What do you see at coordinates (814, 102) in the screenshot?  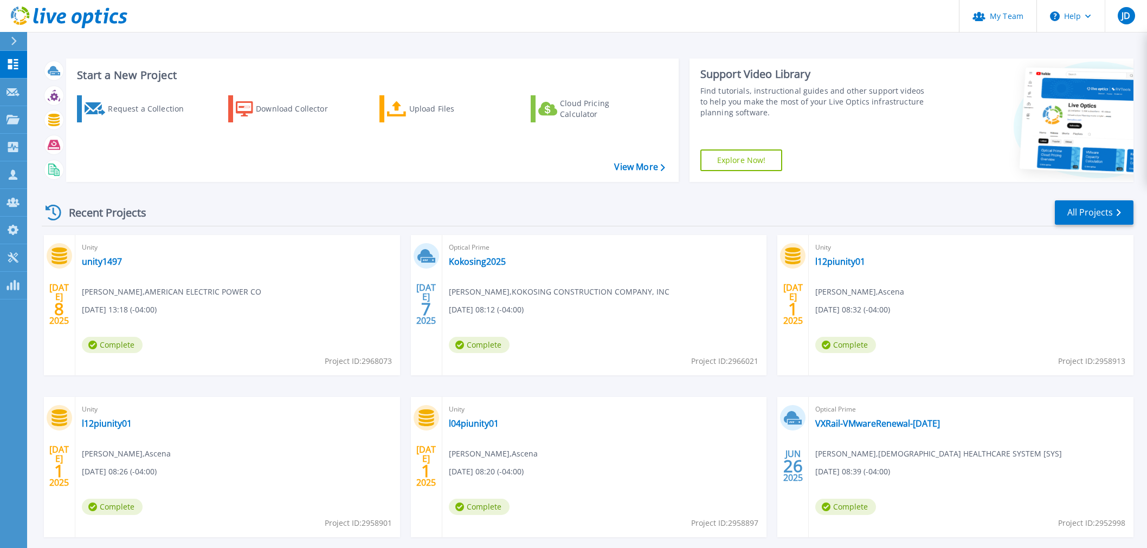 I see `div: Find tutorials, instructional guides and other support videos to help you make the most of your L...` at bounding box center [814, 102].